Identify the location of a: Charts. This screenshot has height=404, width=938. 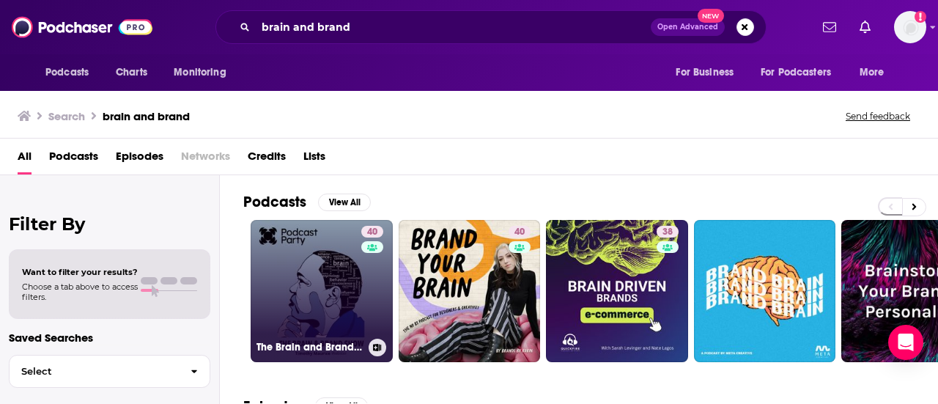
(131, 73).